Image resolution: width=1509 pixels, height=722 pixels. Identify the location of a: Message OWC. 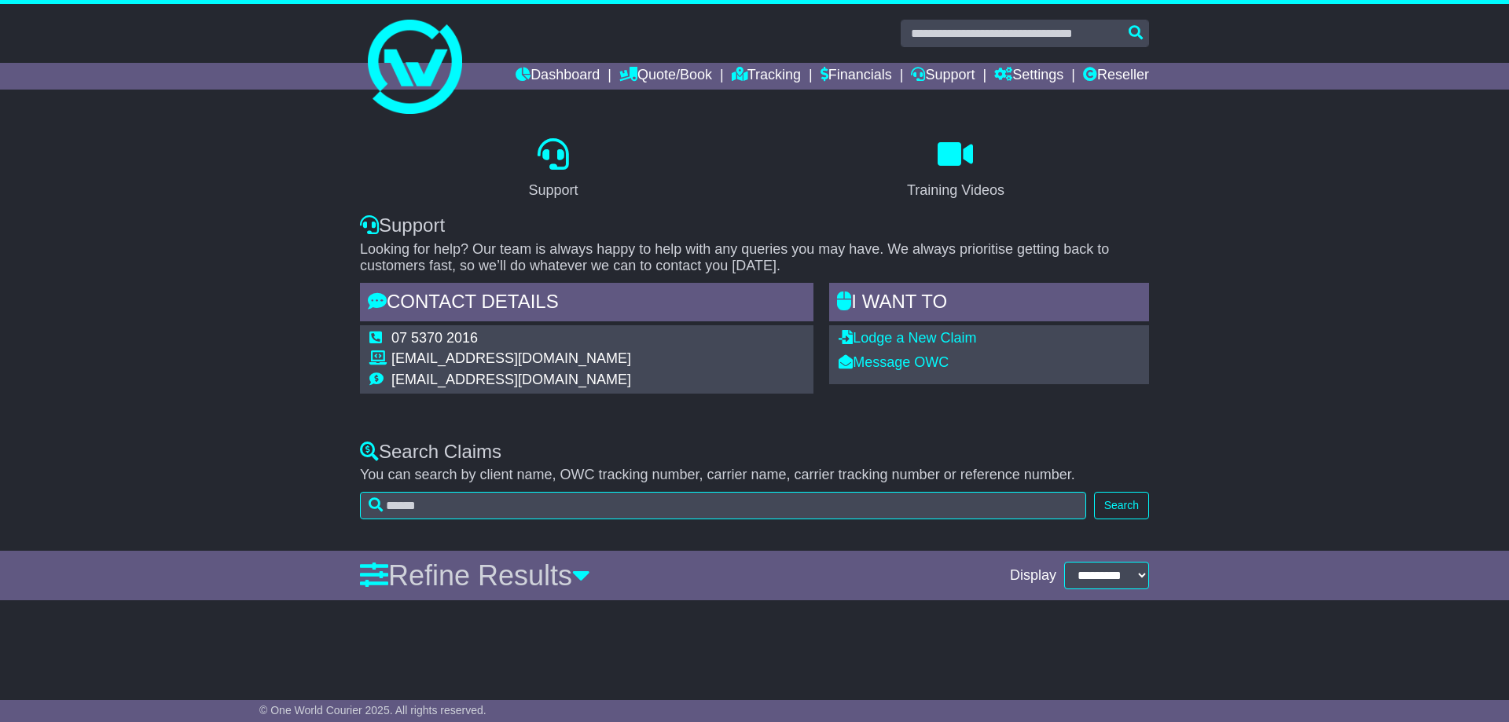
(893, 362).